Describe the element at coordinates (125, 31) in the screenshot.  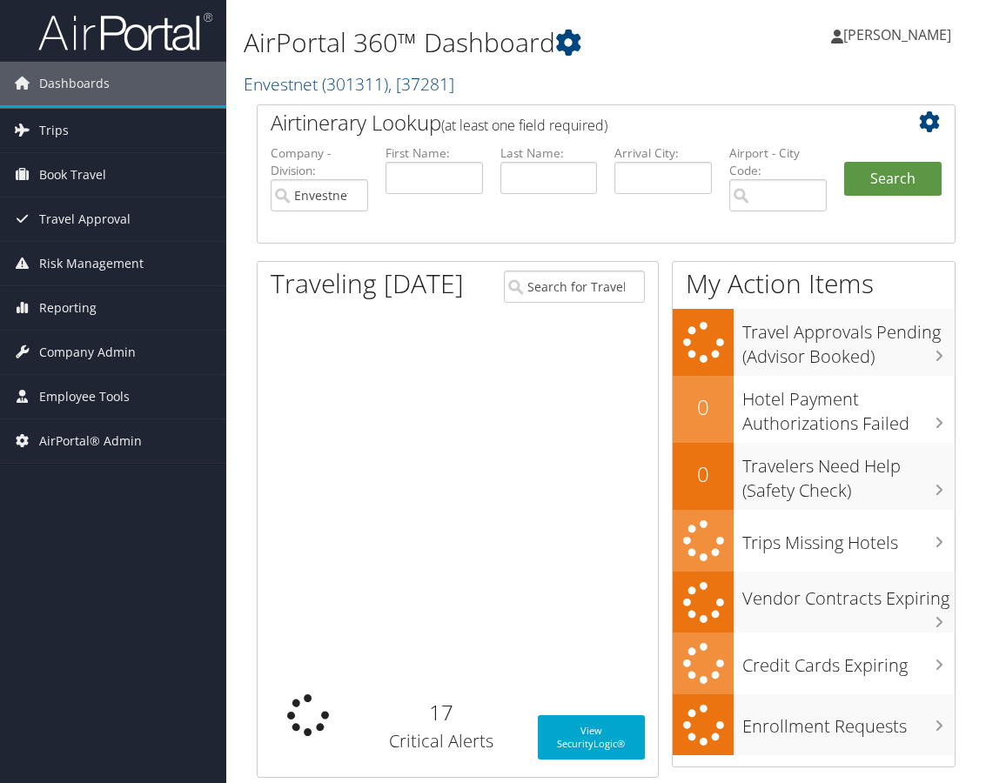
I see `img: airportal-logo.png` at that location.